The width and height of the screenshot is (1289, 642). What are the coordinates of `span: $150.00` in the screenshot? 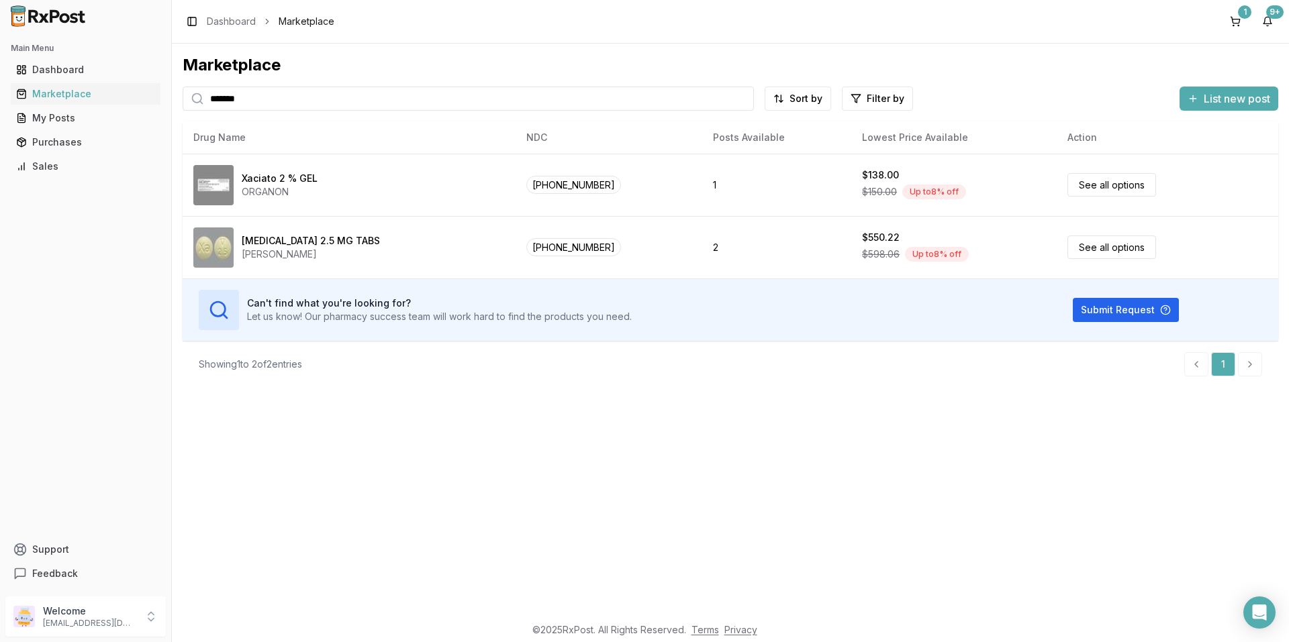 It's located at (879, 192).